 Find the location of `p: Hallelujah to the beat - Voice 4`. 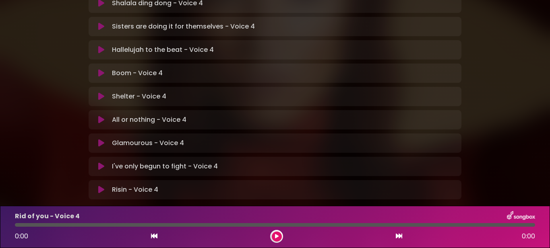

p: Hallelujah to the beat - Voice 4 is located at coordinates (163, 50).